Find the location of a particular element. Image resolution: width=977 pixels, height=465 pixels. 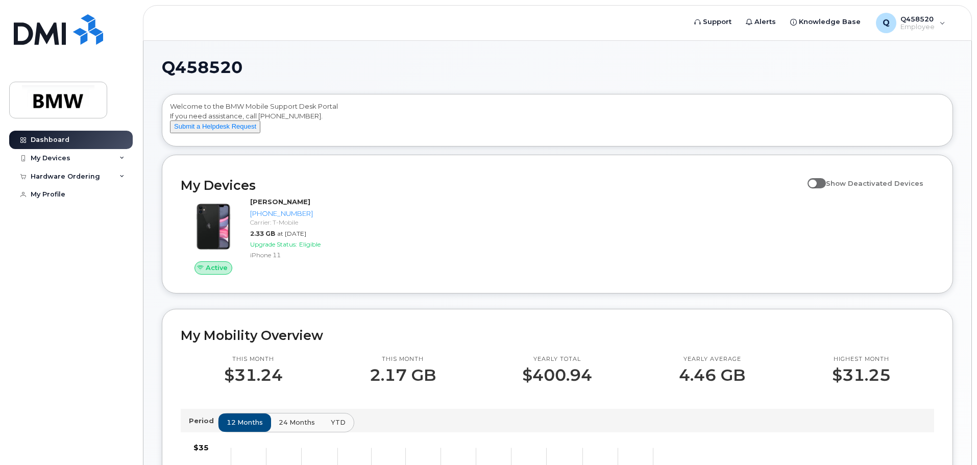

img: iPhone_11.jpg is located at coordinates (213, 227).